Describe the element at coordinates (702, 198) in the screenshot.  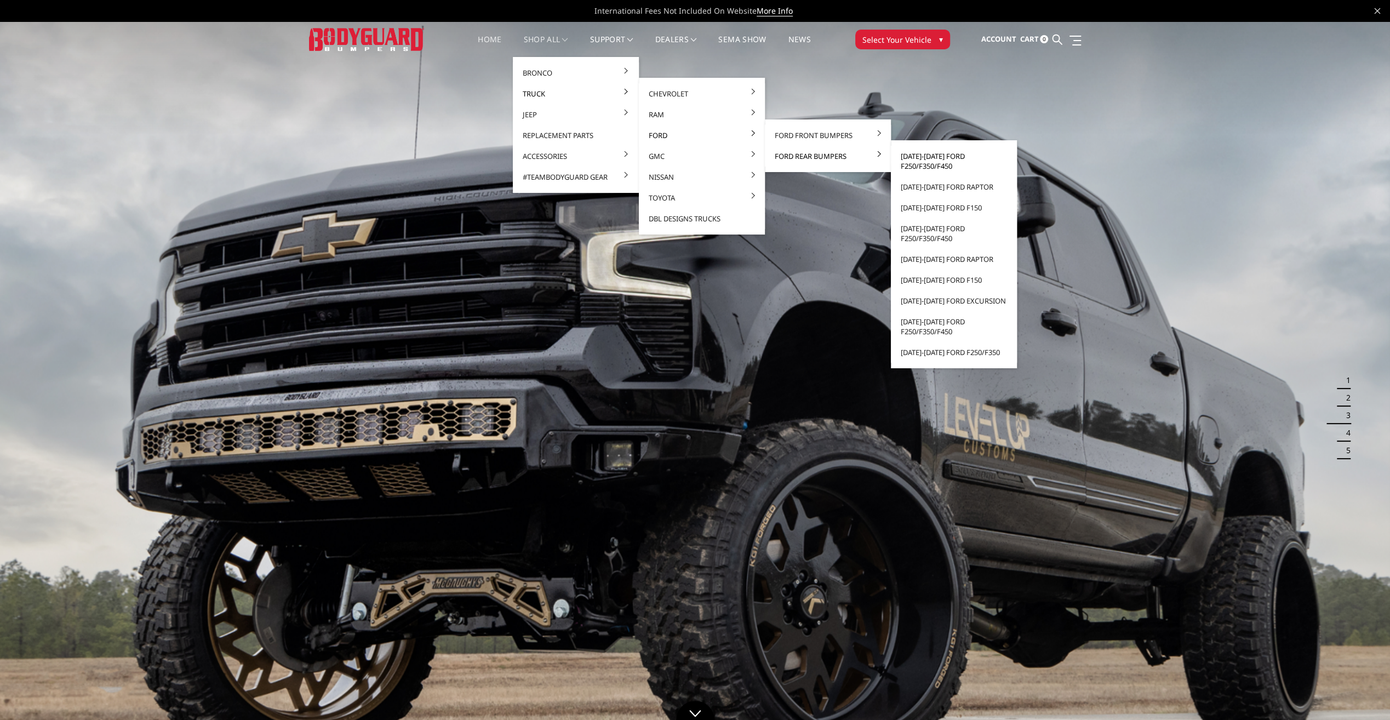
I see `a: Toyota` at that location.